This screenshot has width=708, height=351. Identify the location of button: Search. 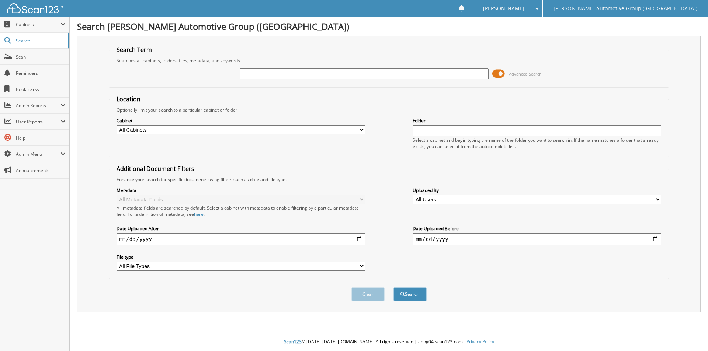
(410, 294).